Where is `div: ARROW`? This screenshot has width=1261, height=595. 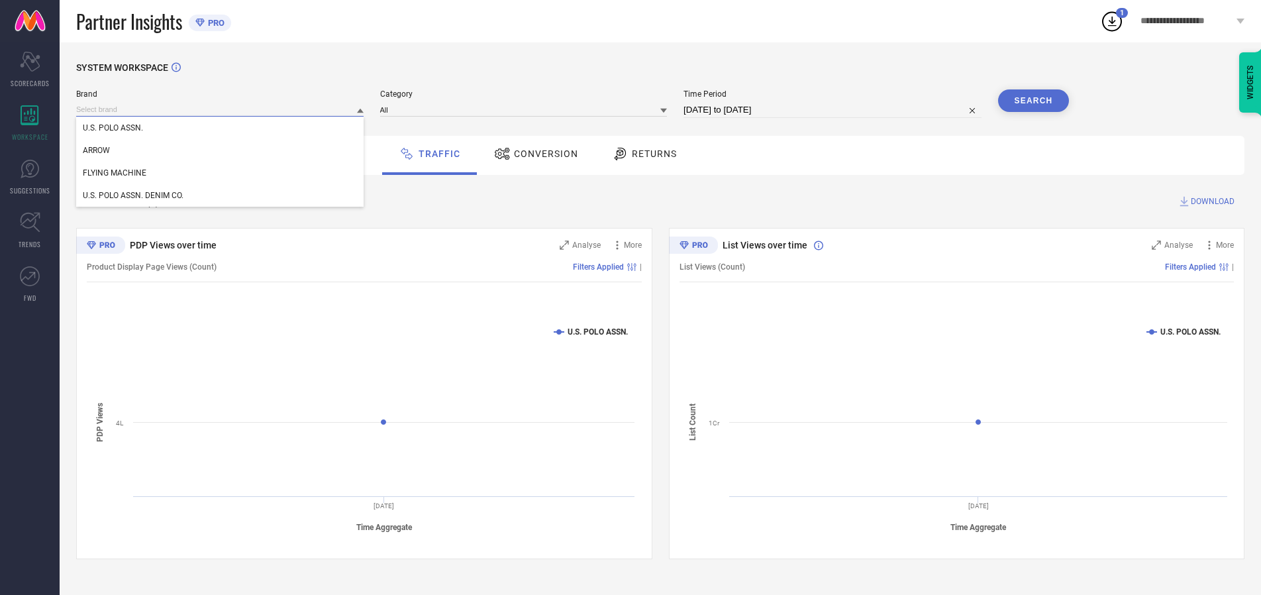 div: ARROW is located at coordinates (220, 150).